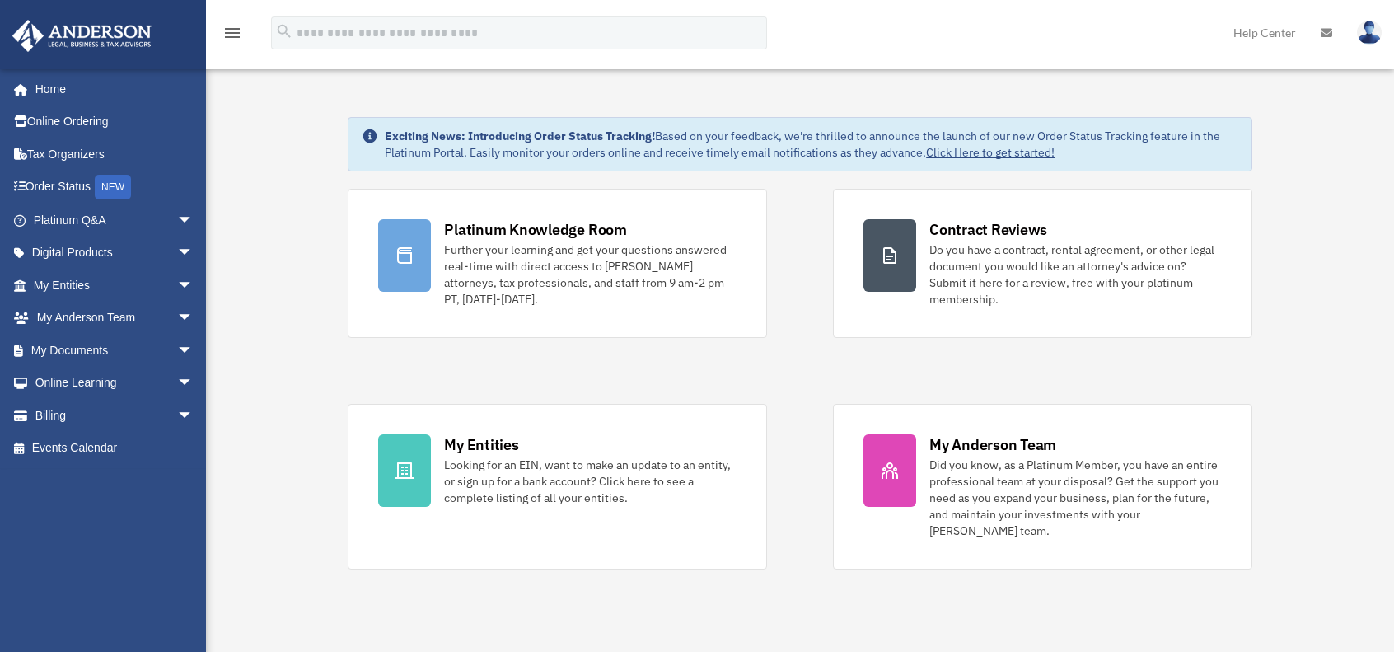 The image size is (1394, 652). What do you see at coordinates (1075, 274) in the screenshot?
I see `div: Do you have a contract, rental agreement, or other legal document you would like an attorney's ad...` at bounding box center [1075, 274].